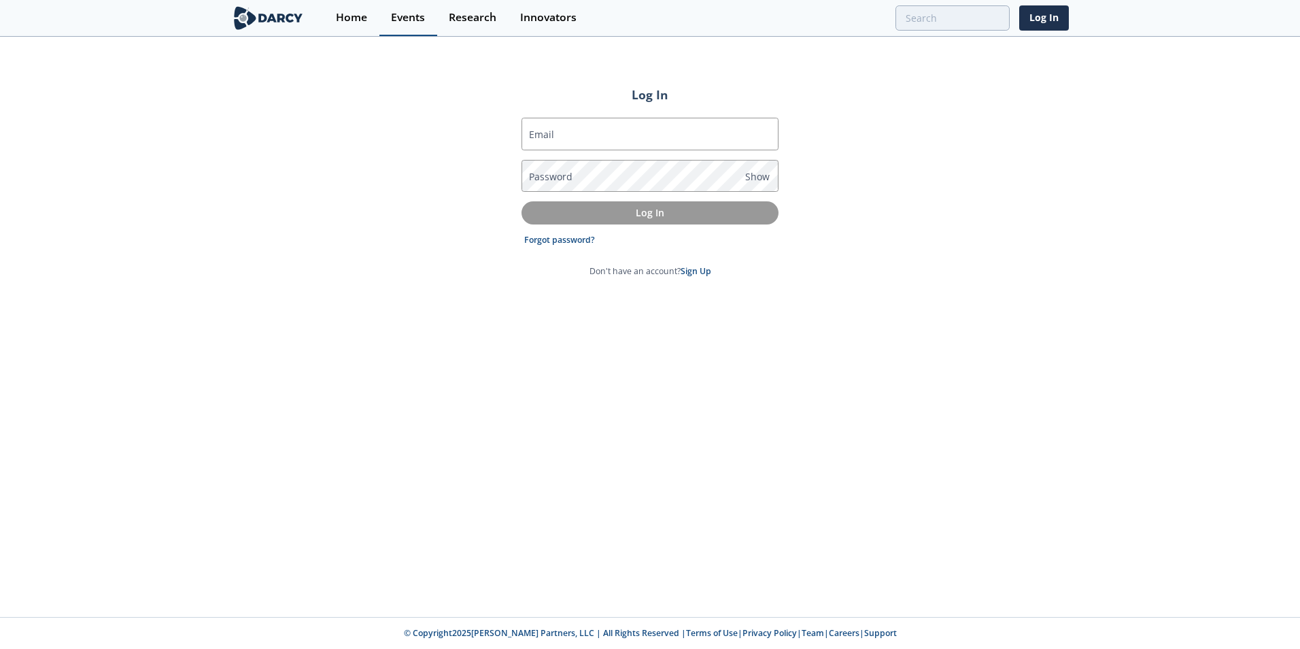 The image size is (1300, 649). What do you see at coordinates (813, 632) in the screenshot?
I see `a: Team` at bounding box center [813, 632].